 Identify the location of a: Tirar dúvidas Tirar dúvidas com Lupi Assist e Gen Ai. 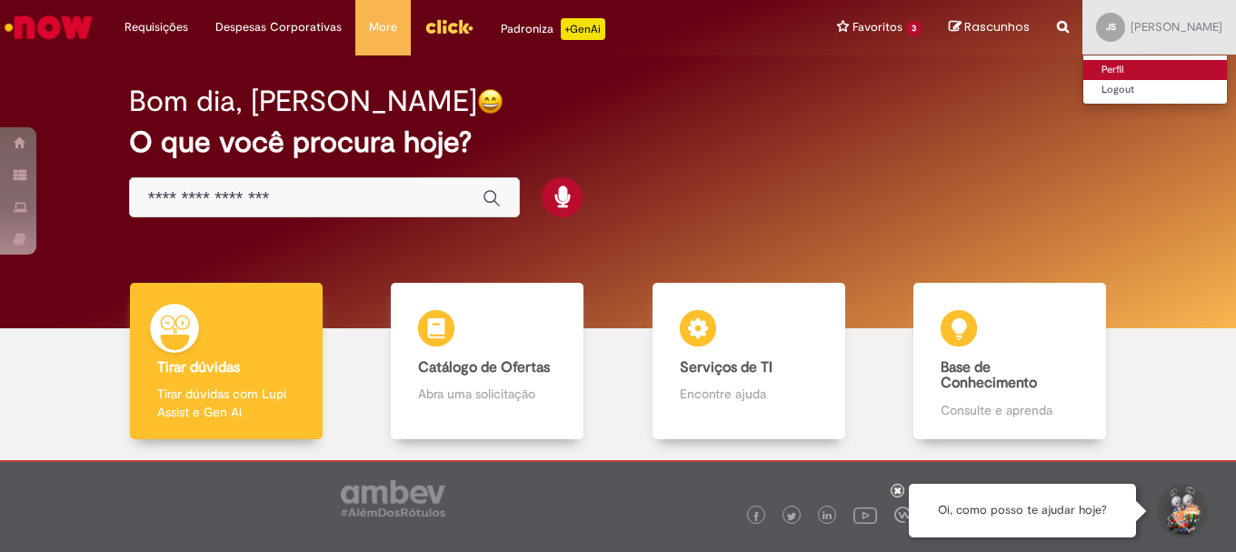
(226, 361).